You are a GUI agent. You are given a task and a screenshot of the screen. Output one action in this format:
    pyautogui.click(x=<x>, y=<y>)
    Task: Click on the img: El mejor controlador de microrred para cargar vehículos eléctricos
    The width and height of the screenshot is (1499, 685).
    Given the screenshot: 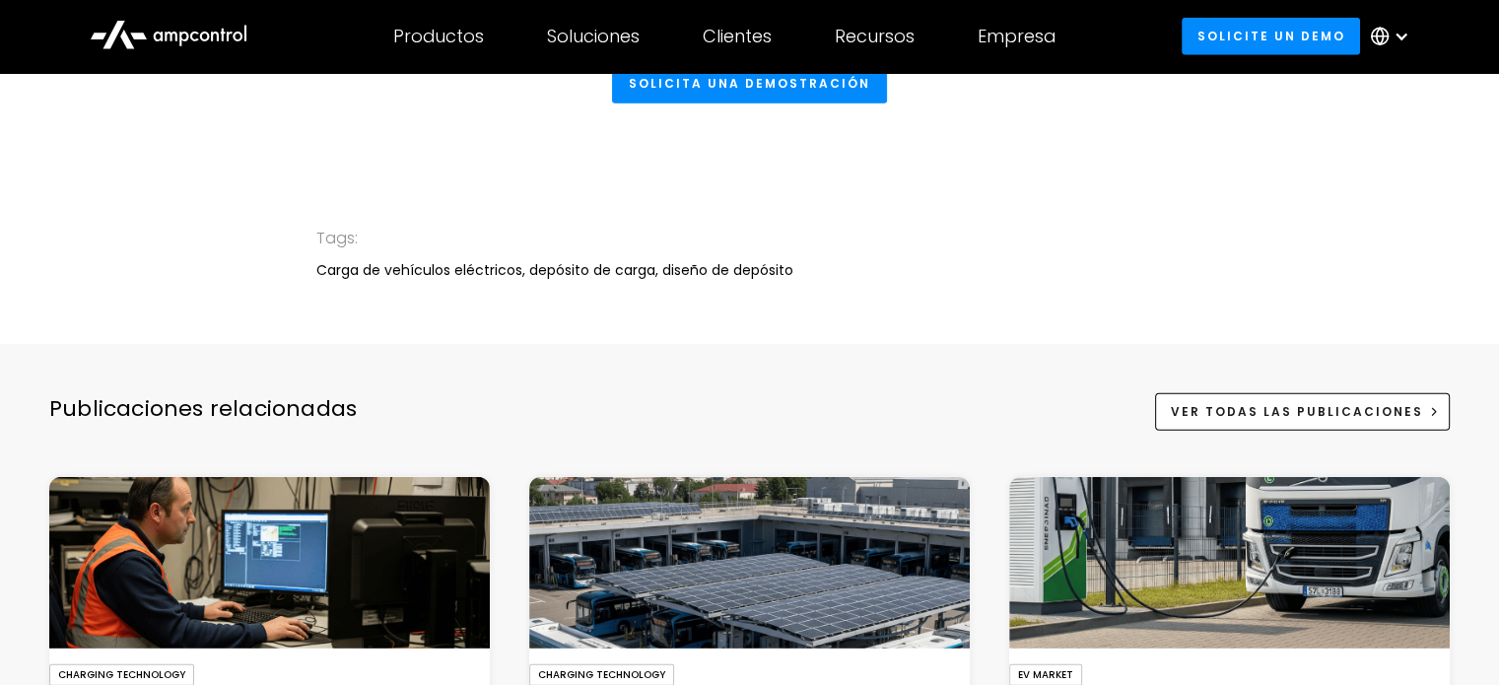 What is the action you would take?
    pyautogui.click(x=749, y=563)
    